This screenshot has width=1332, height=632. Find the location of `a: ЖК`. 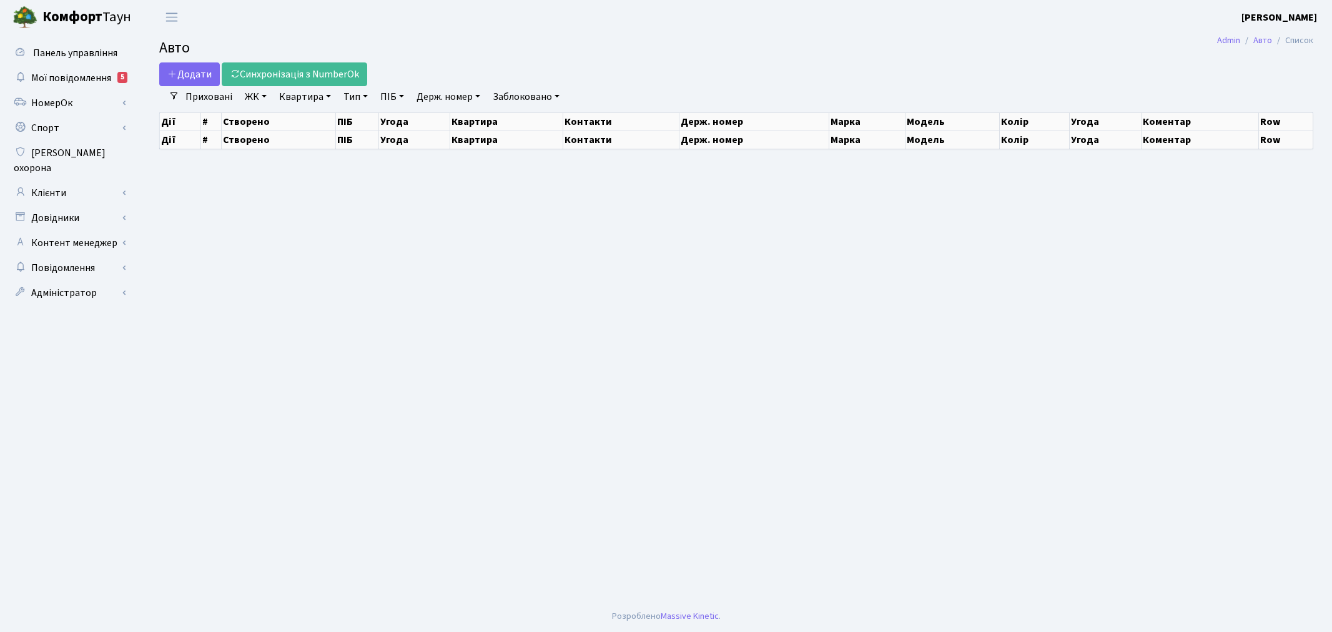

a: ЖК is located at coordinates (255, 97).